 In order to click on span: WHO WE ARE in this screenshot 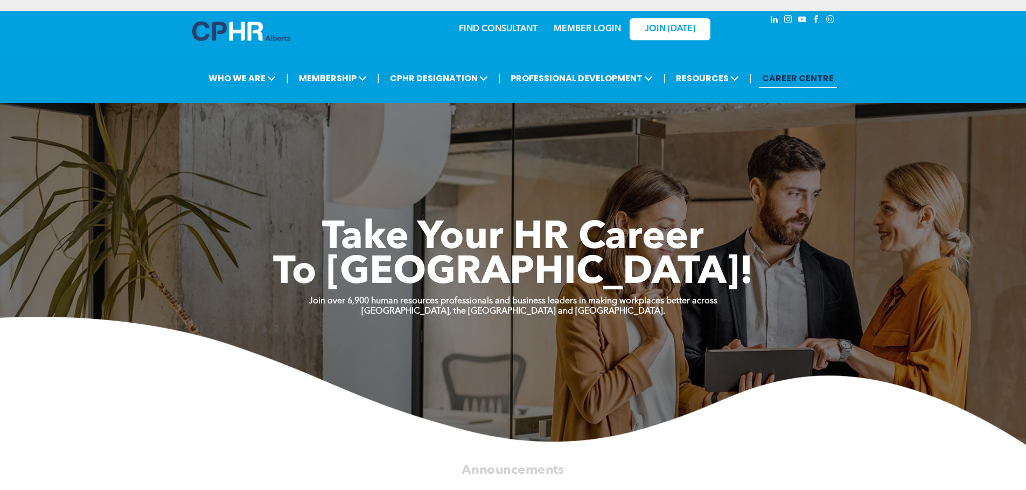, I will do `click(242, 78)`.